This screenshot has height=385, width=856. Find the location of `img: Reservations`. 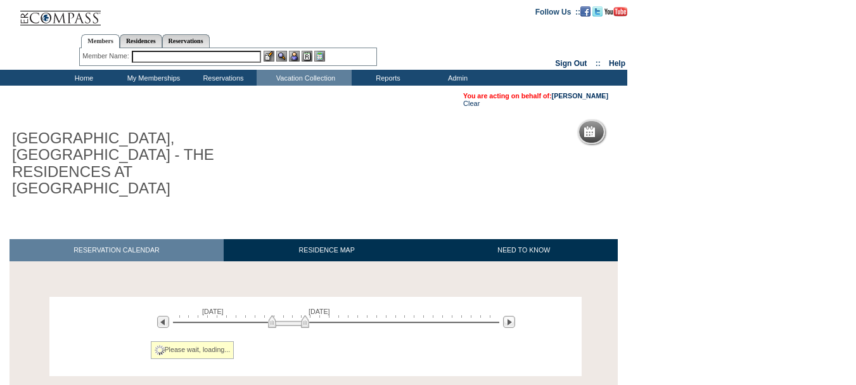

img: Reservations is located at coordinates (307, 56).